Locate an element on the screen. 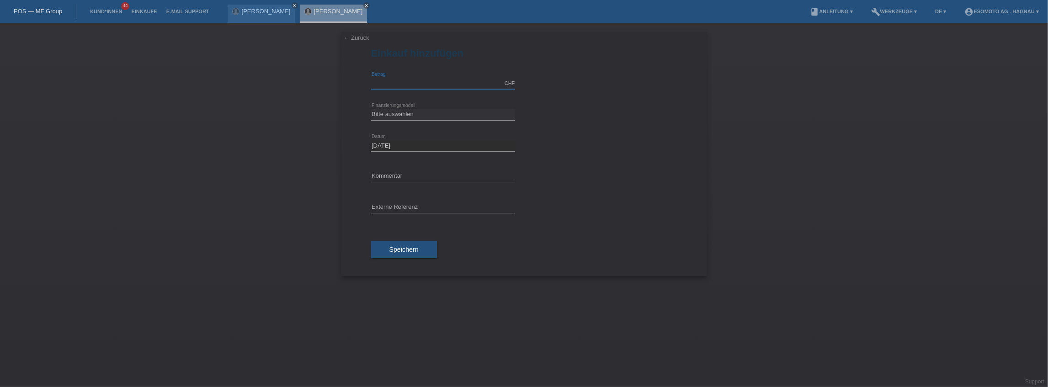  i: account_circle is located at coordinates (969, 12).